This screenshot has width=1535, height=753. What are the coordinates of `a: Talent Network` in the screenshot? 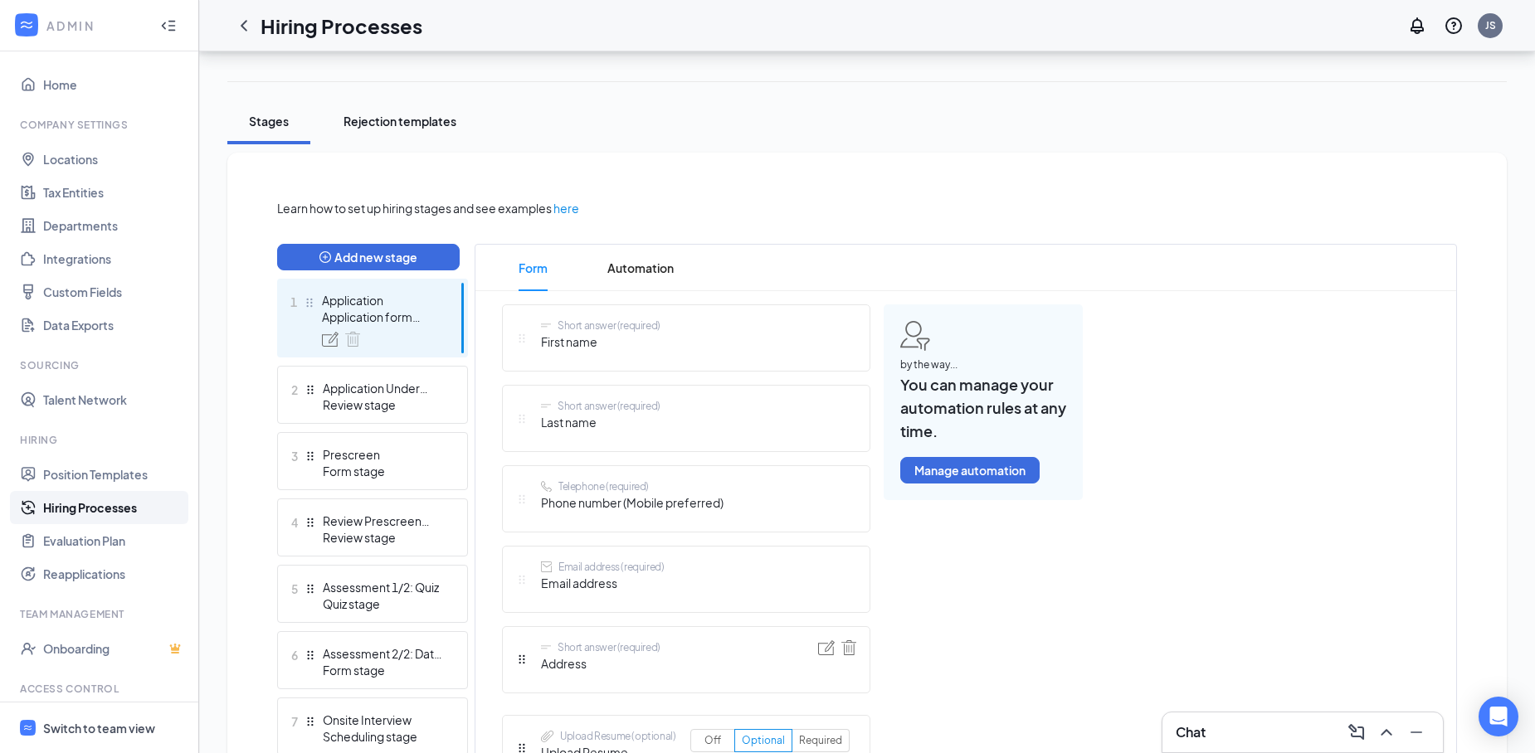 It's located at (114, 400).